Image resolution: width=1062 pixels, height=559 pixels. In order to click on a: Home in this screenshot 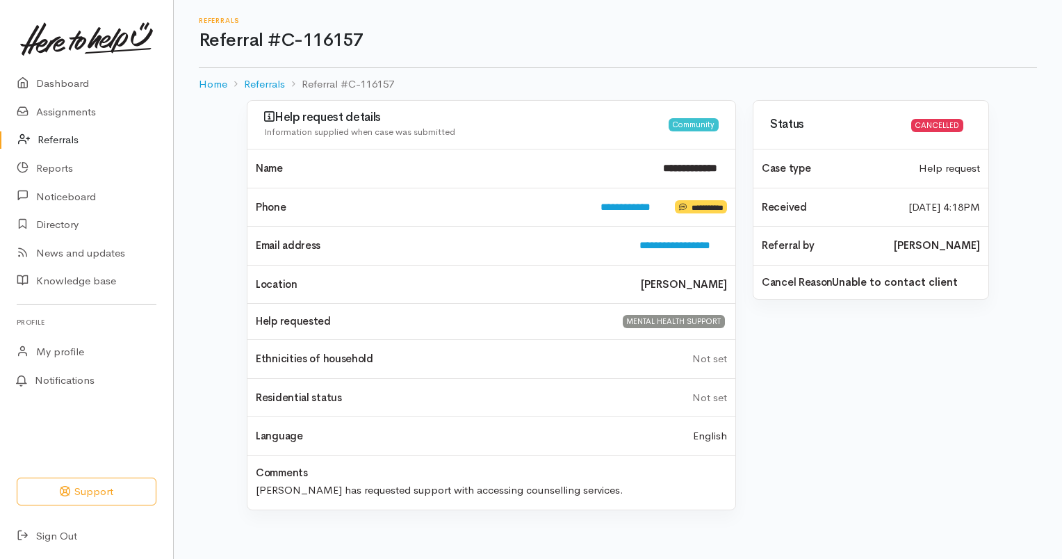, I will do `click(213, 84)`.